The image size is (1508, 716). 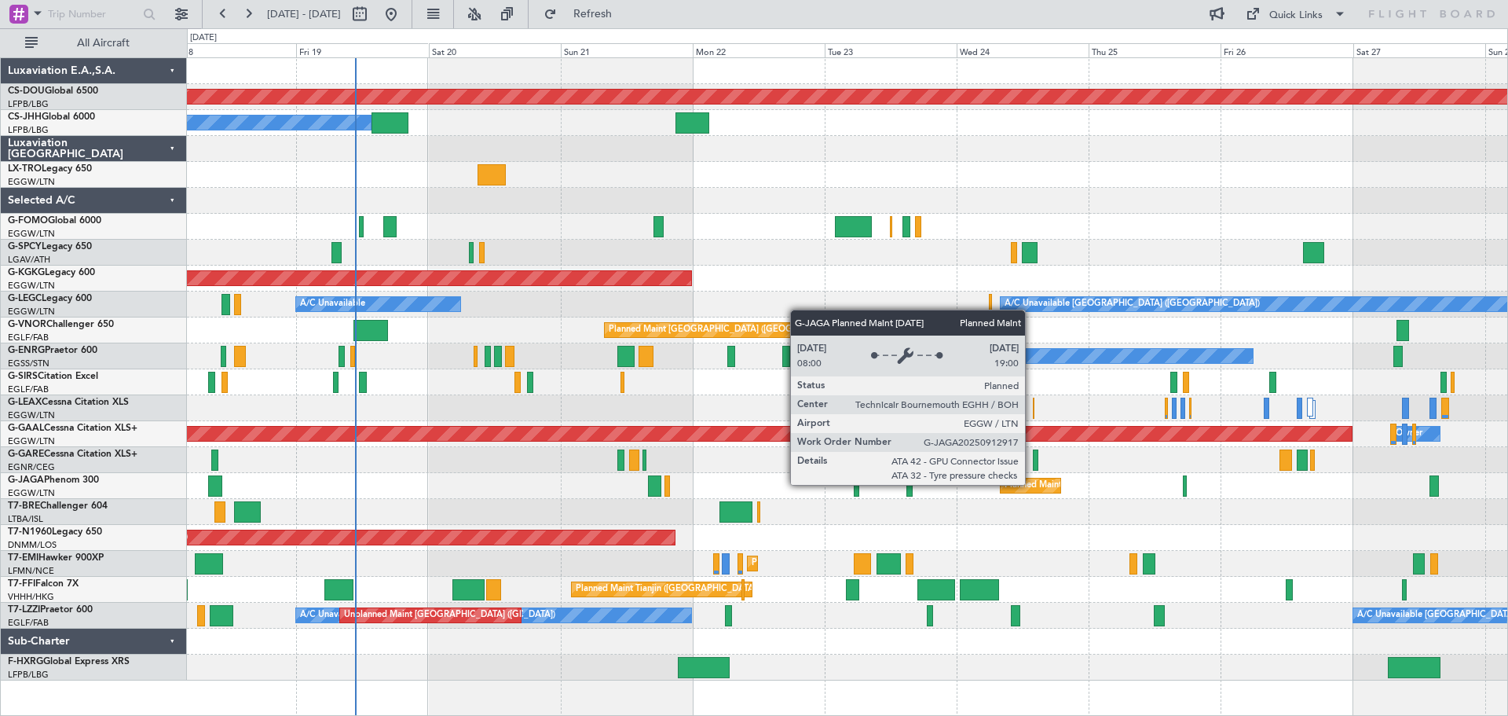 What do you see at coordinates (26, 350) in the screenshot?
I see `span: G-ENRG` at bounding box center [26, 350].